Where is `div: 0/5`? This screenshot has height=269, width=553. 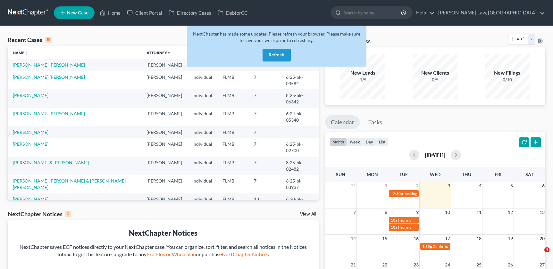
div: 0/5 is located at coordinates (435, 80).